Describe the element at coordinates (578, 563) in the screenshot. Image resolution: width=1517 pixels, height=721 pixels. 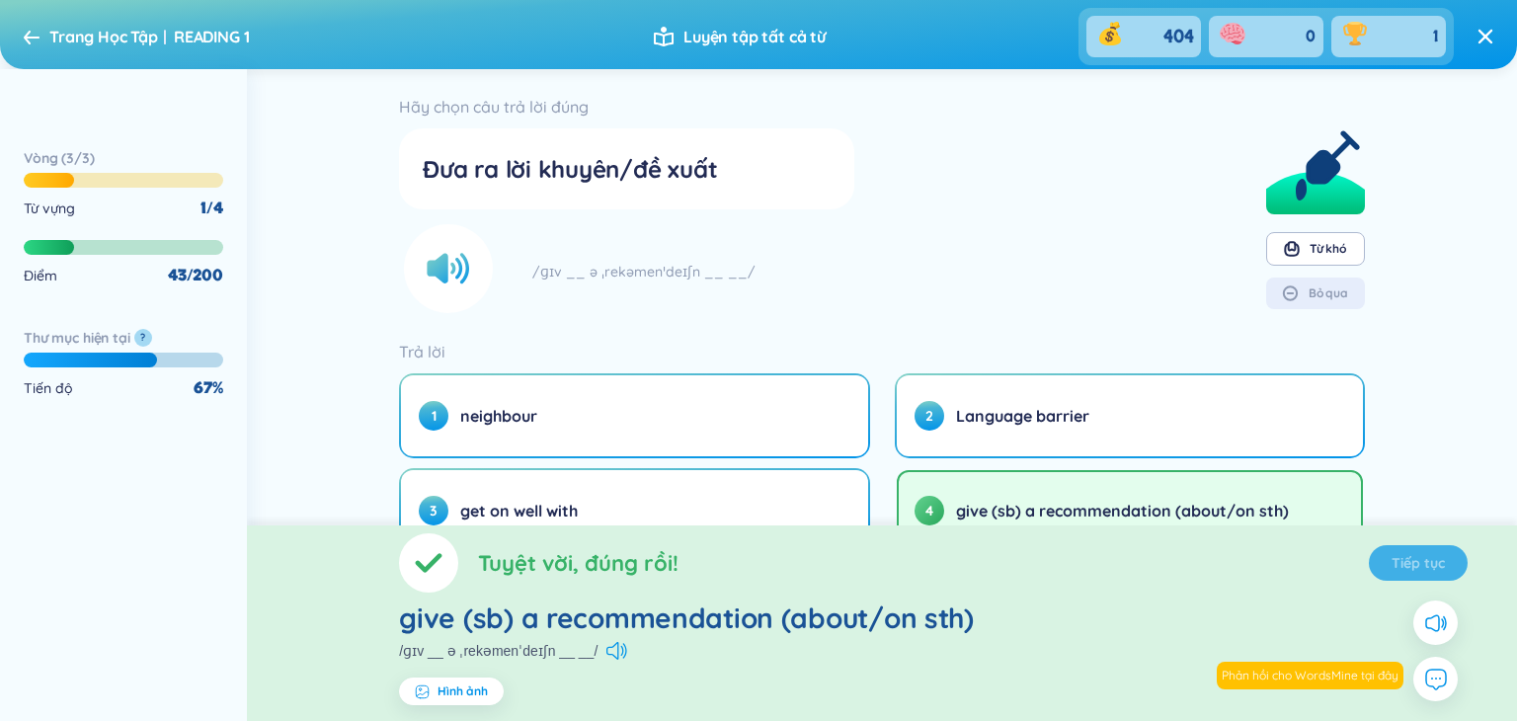
I see `div: Tuyệt vời, đúng rồi!` at that location.